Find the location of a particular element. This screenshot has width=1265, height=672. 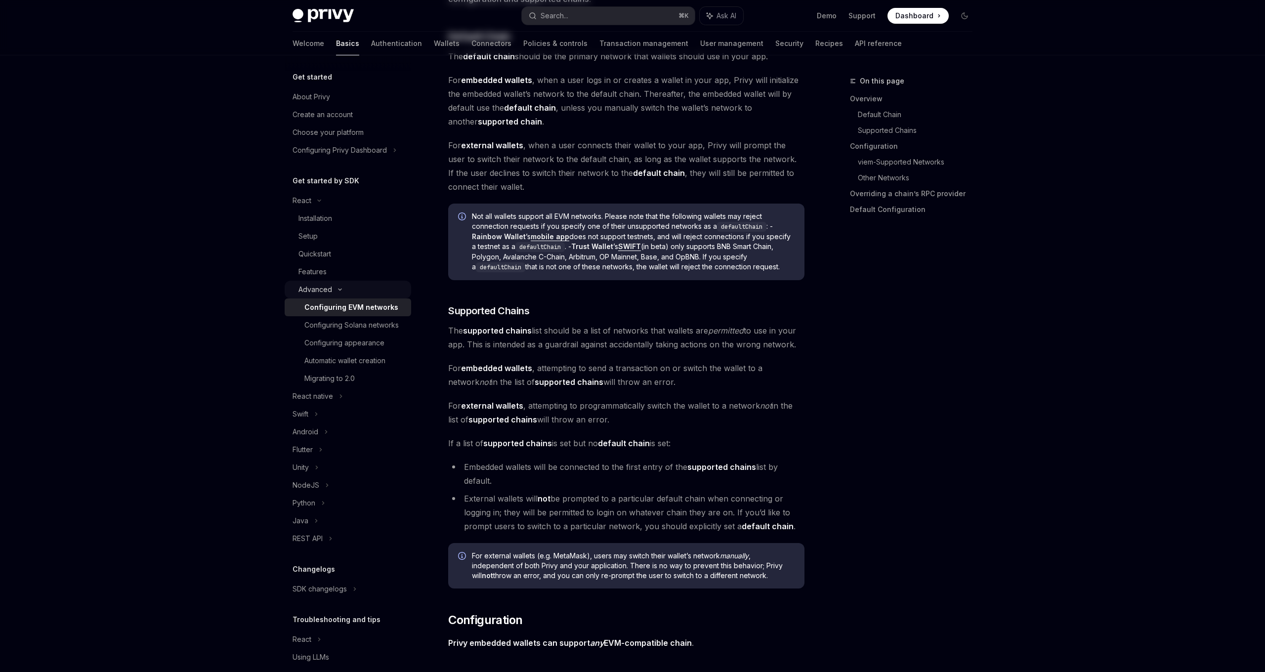

a: default chain is located at coordinates (623, 443).